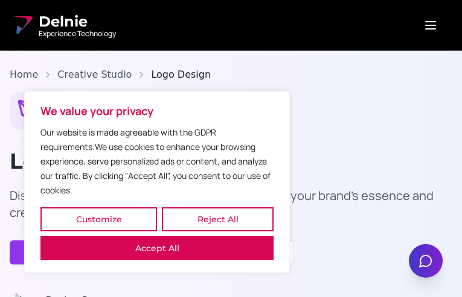  I want to click on a: Creative Studio, so click(94, 75).